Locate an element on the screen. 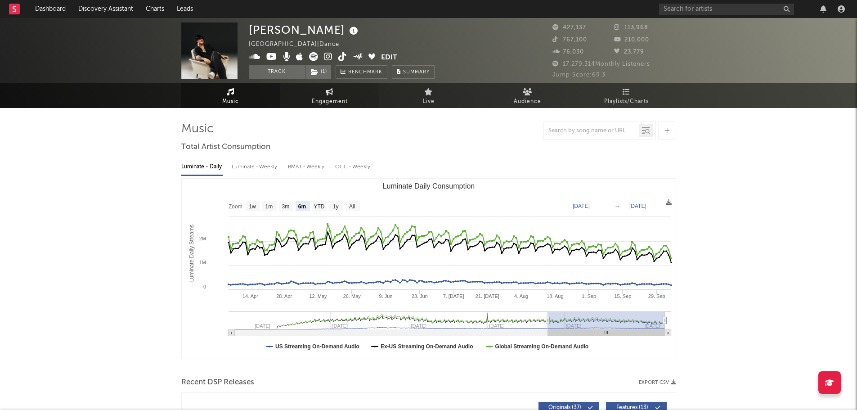  text: 9. Jun is located at coordinates (385, 296).